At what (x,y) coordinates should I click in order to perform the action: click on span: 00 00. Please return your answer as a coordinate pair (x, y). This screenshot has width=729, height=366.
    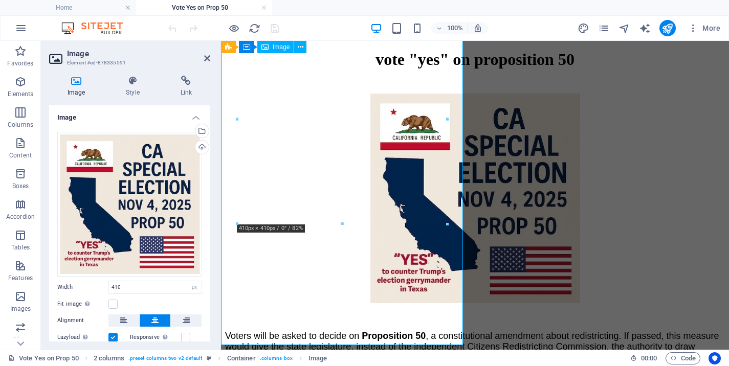
    Looking at the image, I should click on (649, 359).